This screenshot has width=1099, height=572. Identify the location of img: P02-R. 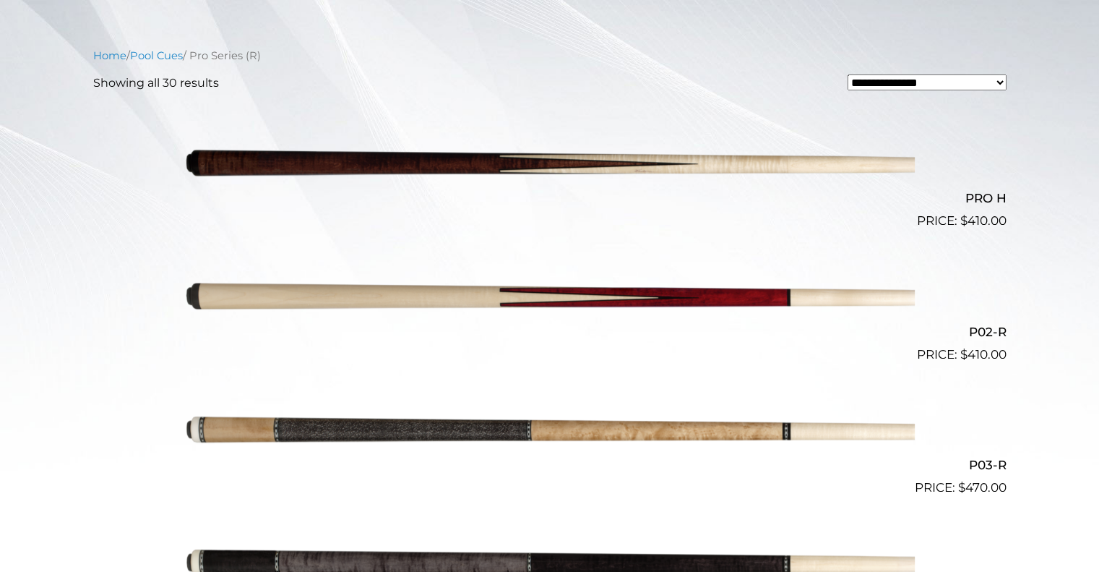
(550, 297).